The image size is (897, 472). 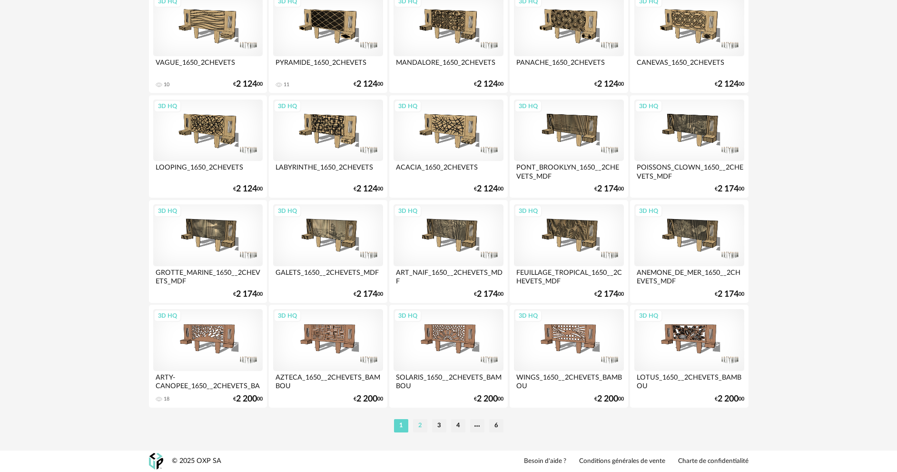 I want to click on div: CANEVAS_1650_2CHEVETS, so click(x=689, y=66).